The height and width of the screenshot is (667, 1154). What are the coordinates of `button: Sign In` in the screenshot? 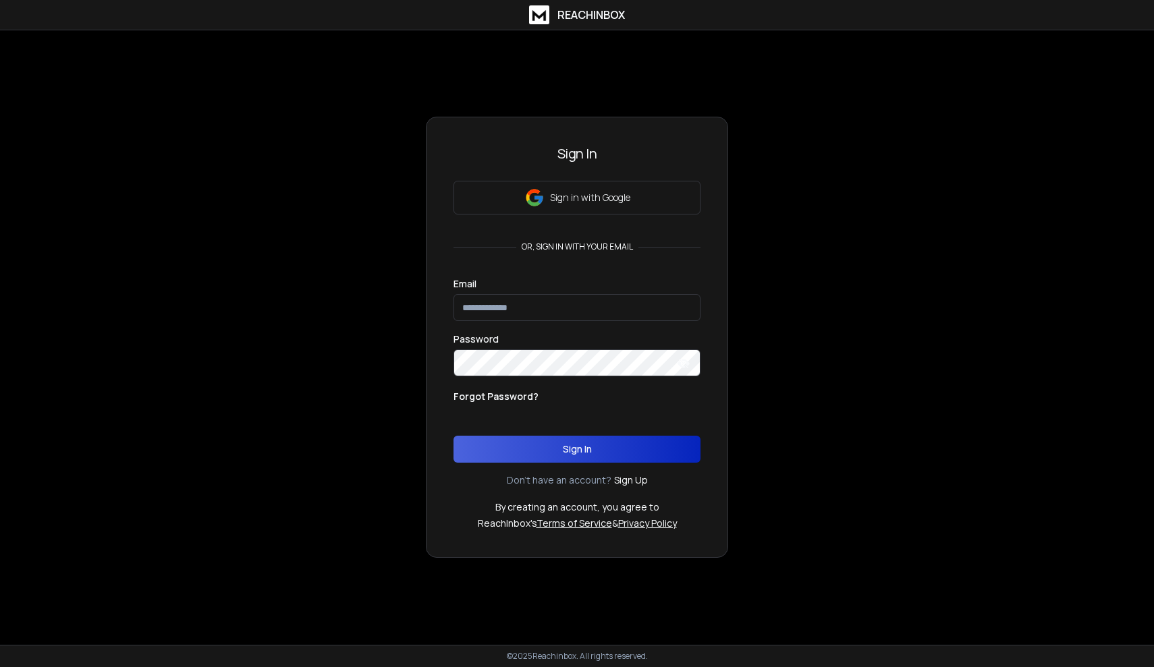 It's located at (577, 449).